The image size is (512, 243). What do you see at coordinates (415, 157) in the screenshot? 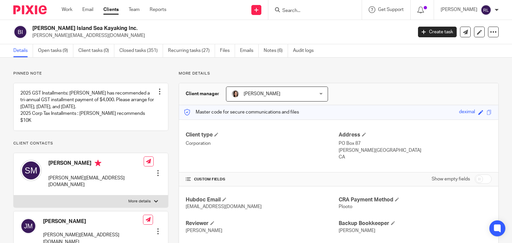
I see `p: CA` at bounding box center [415, 157].